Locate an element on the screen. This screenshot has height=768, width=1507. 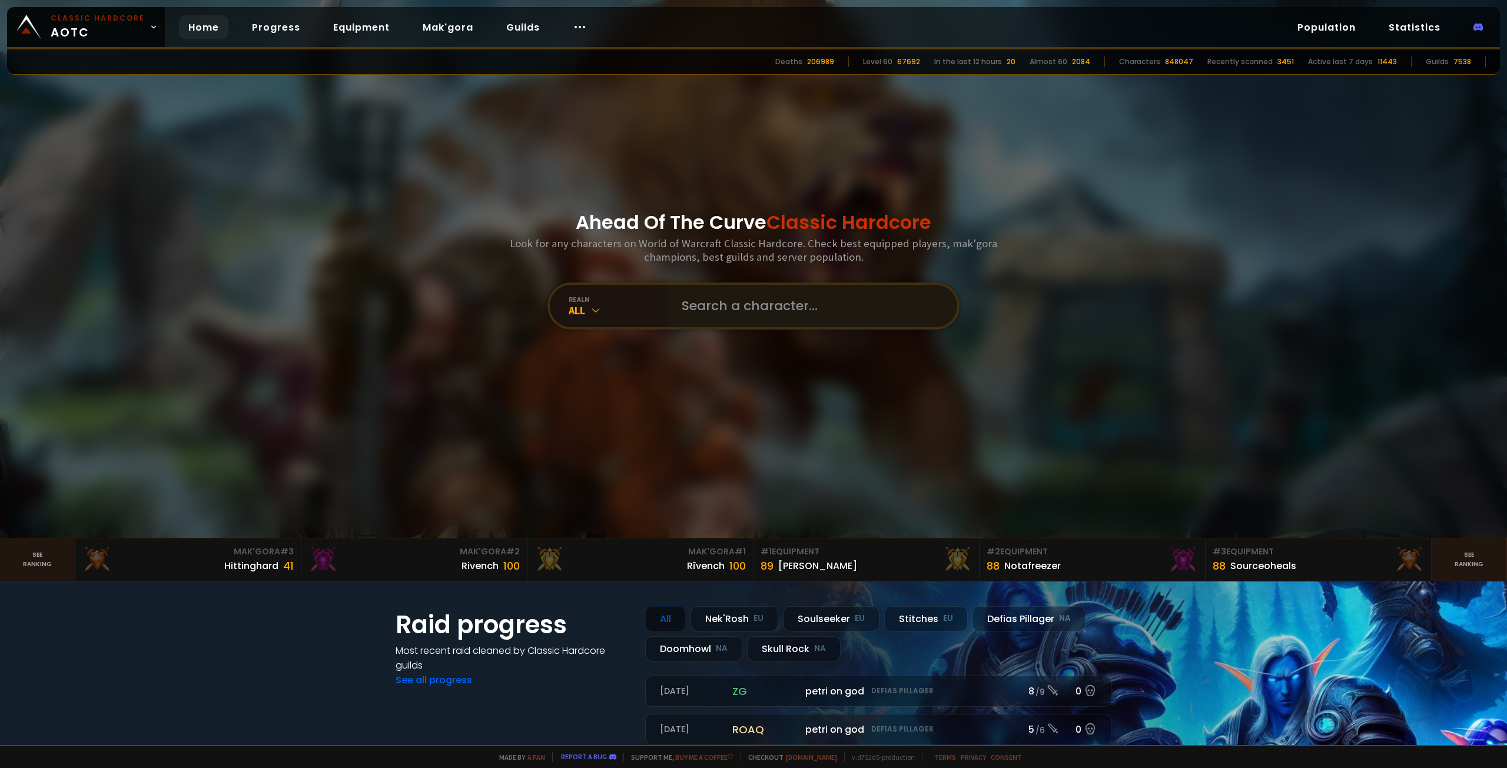
a: Consent is located at coordinates (1006, 757).